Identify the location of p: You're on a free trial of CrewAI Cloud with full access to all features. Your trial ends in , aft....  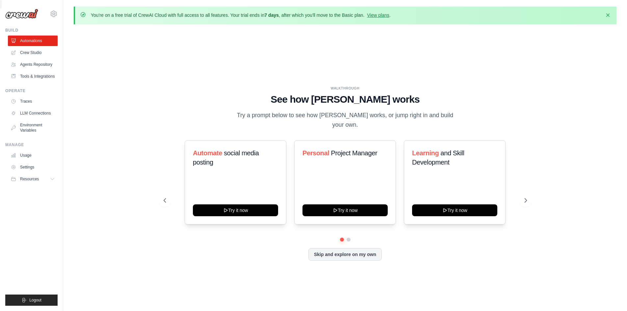
(241, 15).